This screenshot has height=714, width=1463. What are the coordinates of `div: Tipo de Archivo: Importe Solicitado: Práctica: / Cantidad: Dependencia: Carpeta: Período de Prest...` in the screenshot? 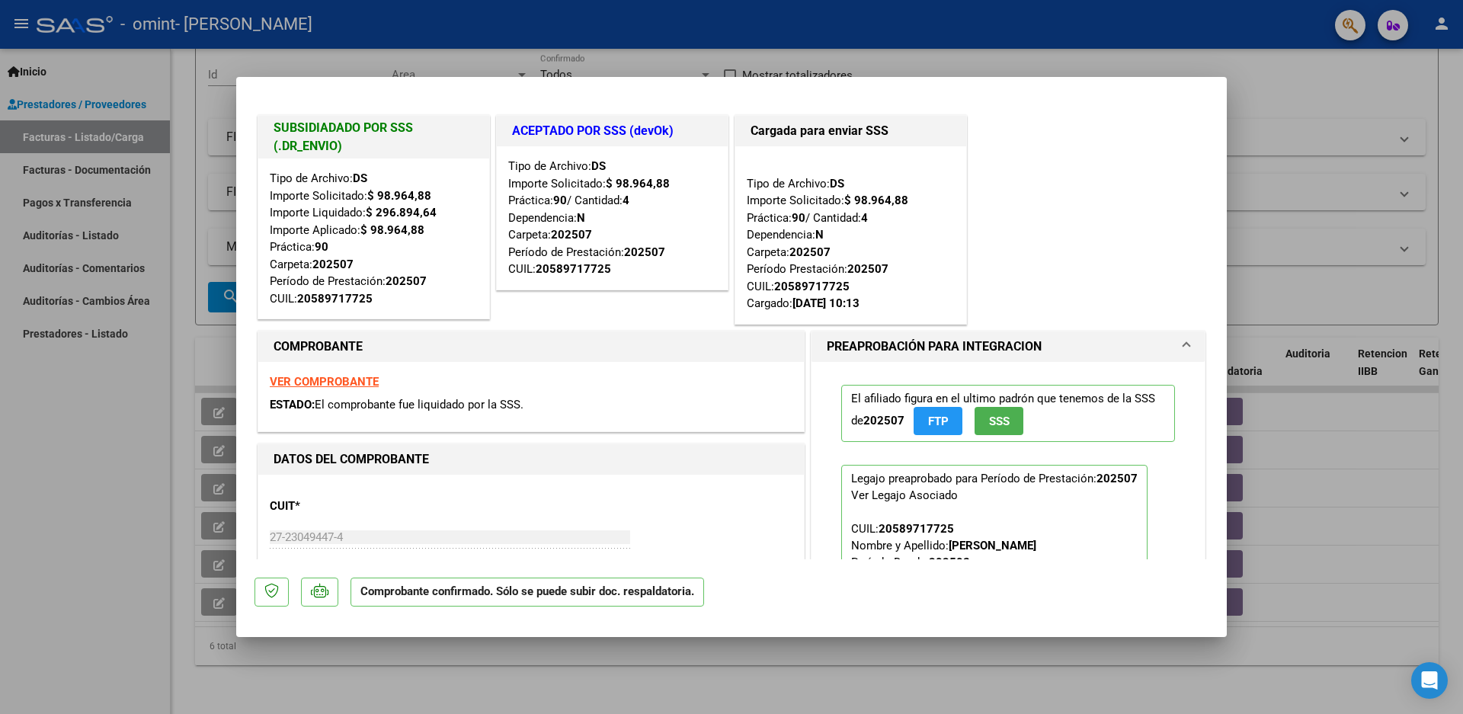 It's located at (612, 218).